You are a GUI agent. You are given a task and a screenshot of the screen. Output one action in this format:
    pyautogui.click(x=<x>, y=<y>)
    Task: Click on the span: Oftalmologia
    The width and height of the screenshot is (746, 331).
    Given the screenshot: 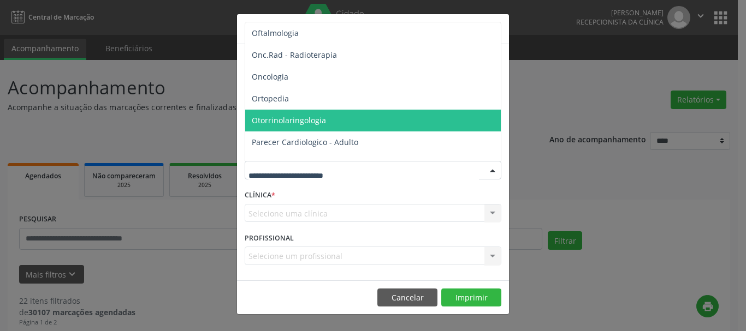 What is the action you would take?
    pyautogui.click(x=275, y=33)
    